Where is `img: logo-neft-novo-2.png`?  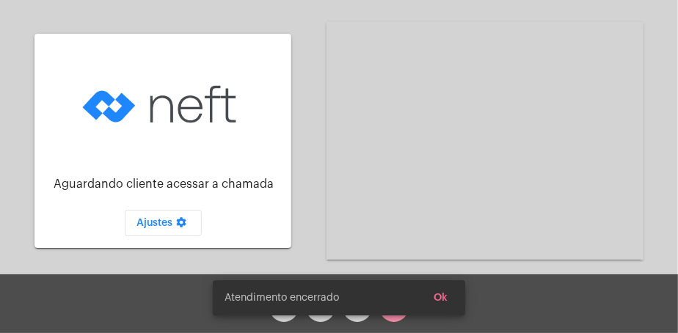
img: logo-neft-novo-2.png is located at coordinates (163, 104).